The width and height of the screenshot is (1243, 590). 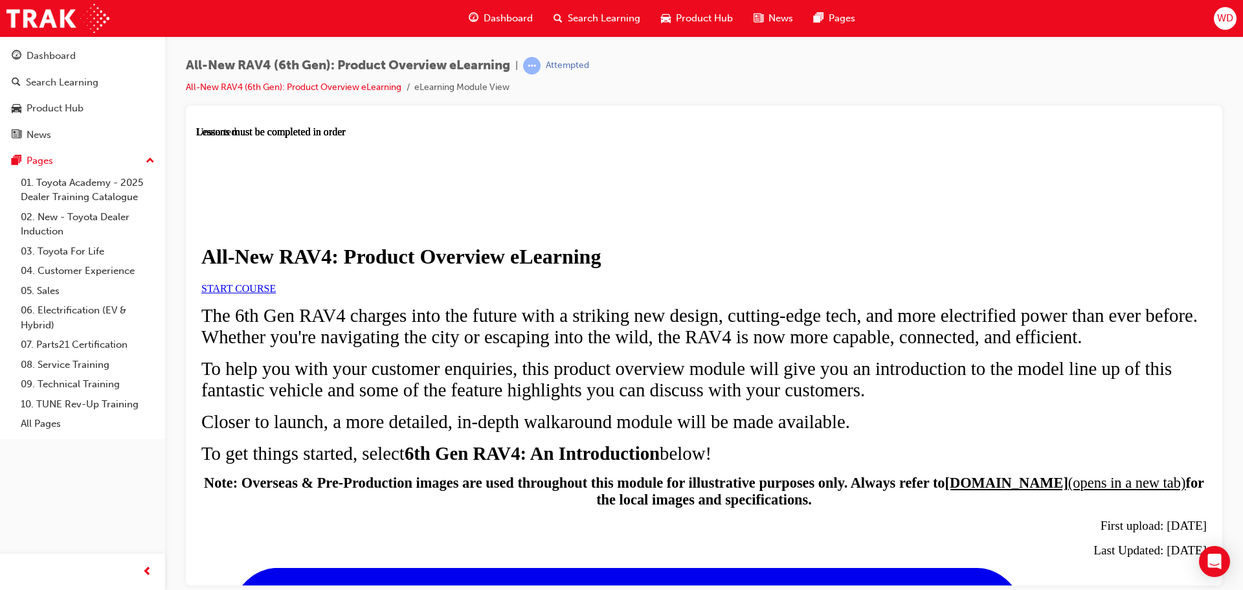 I want to click on a: 08. Service Training, so click(x=87, y=364).